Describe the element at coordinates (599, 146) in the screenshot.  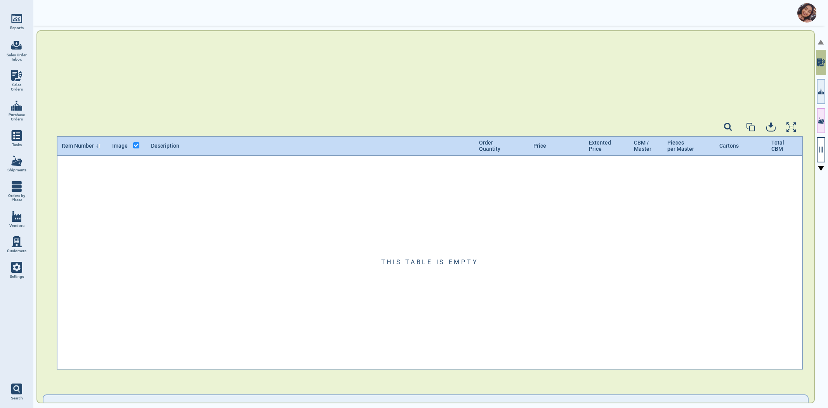
I see `span: Extented Price` at that location.